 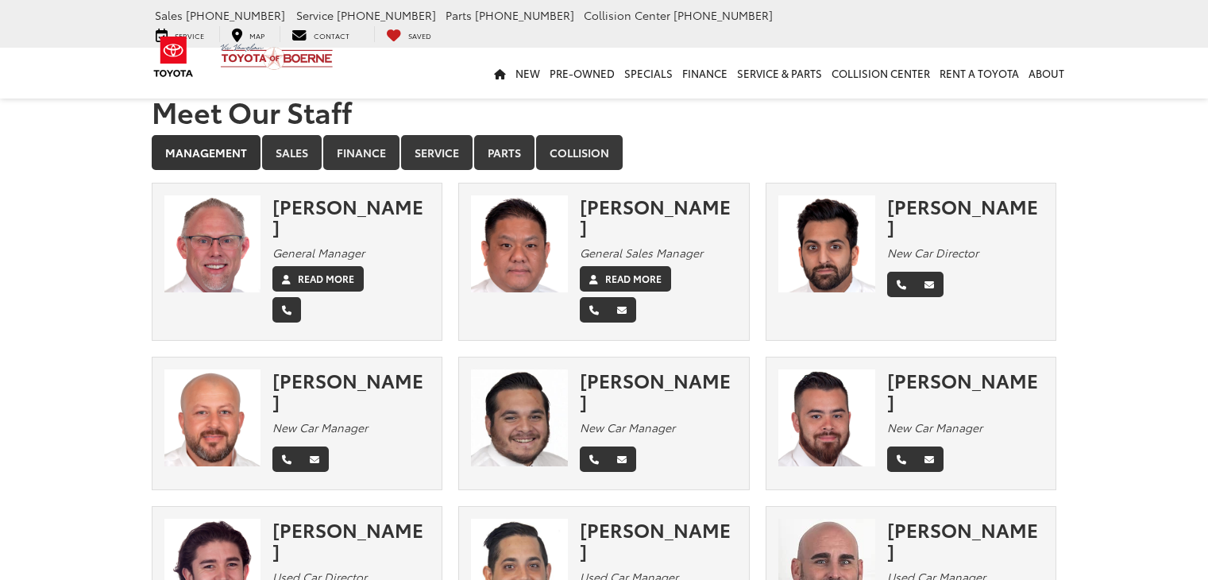 I want to click on img: Vic Vaughan Toyota of Boerne, so click(x=276, y=56).